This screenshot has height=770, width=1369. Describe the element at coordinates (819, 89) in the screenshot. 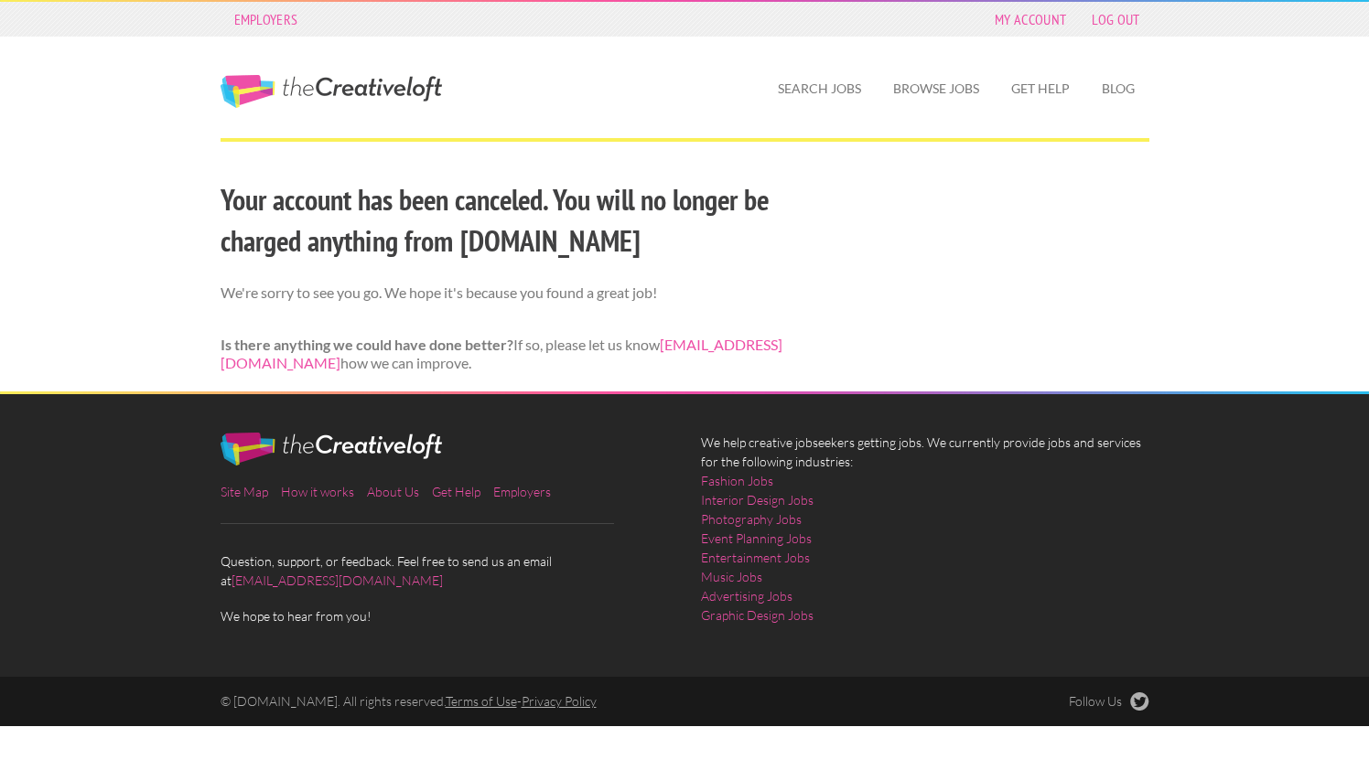

I see `a: Search Jobs` at that location.